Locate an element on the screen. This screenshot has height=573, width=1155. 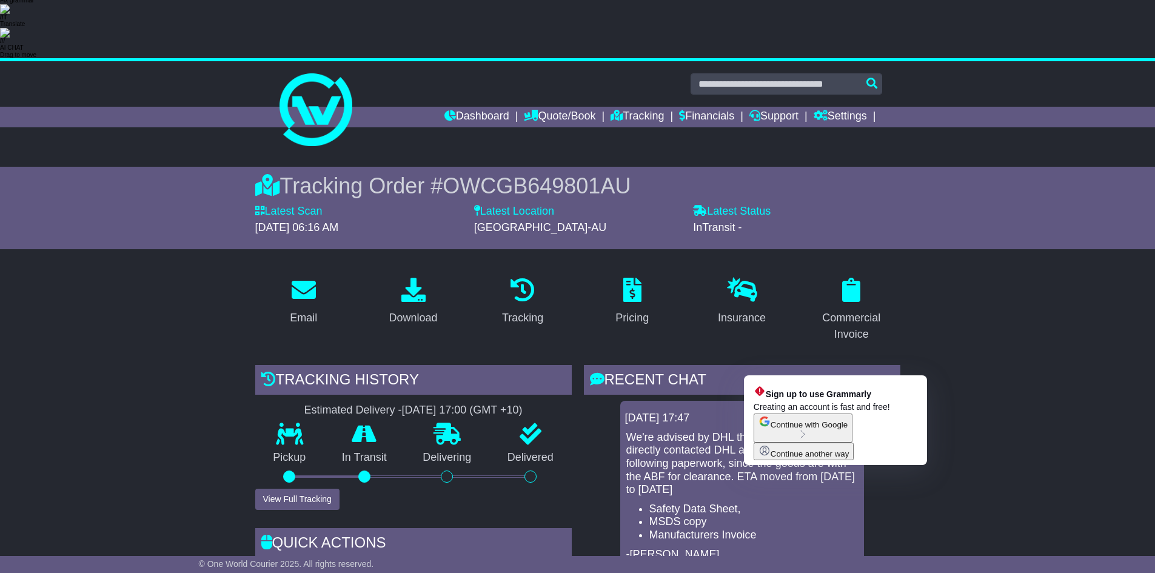
span: InTransit - is located at coordinates (717, 227).